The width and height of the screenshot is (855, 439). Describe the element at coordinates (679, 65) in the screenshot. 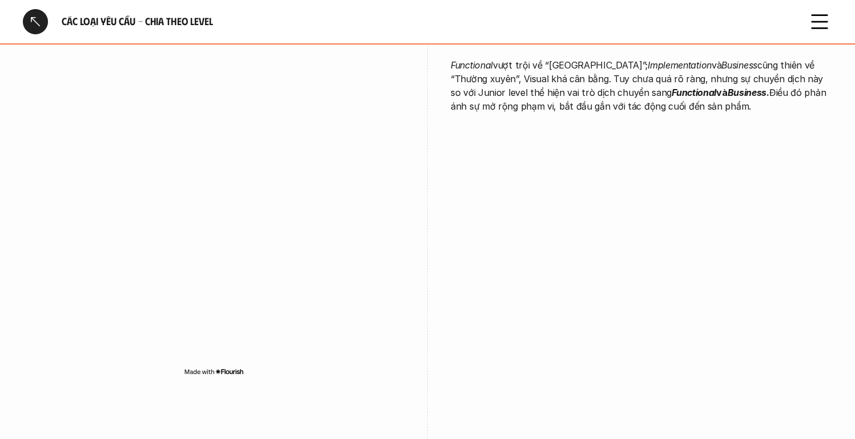

I see `em: Implementation` at that location.